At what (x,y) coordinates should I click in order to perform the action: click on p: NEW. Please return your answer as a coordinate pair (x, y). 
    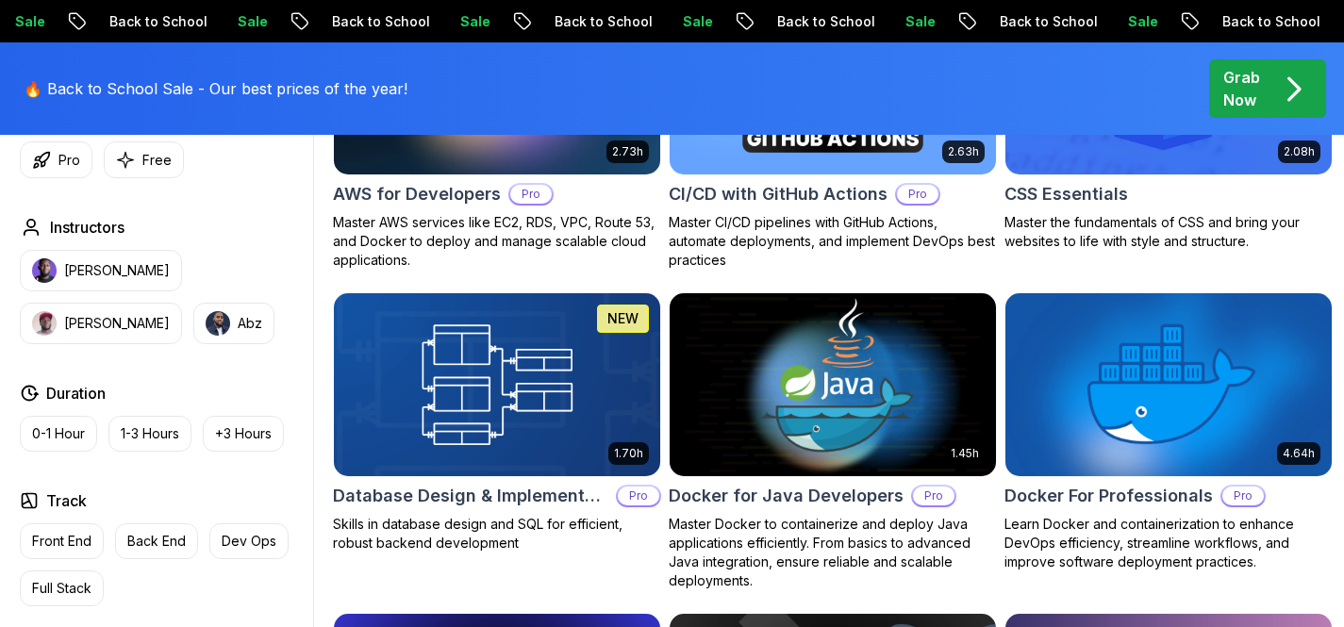
    Looking at the image, I should click on (622, 319).